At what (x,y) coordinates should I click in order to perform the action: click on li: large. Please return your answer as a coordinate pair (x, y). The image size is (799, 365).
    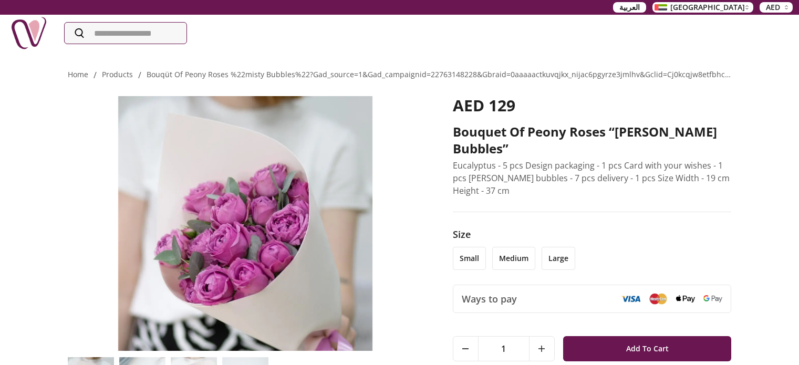
    Looking at the image, I should click on (559, 259).